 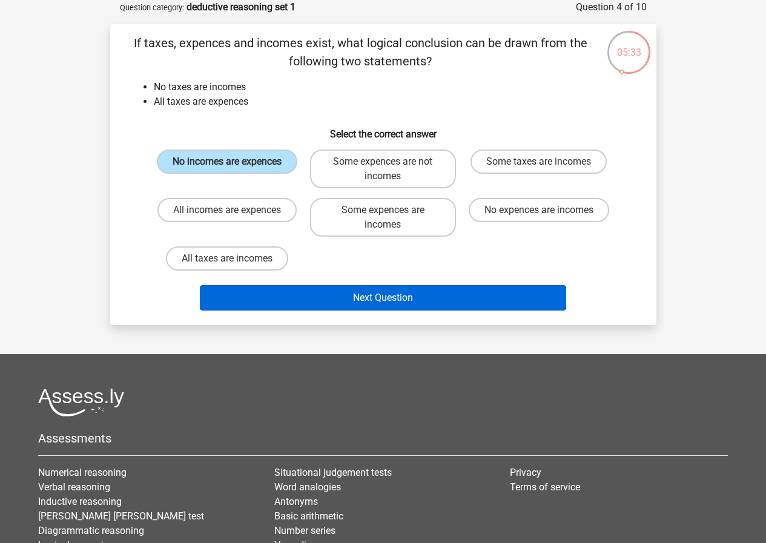 What do you see at coordinates (296, 502) in the screenshot?
I see `a: Antonyms` at bounding box center [296, 502].